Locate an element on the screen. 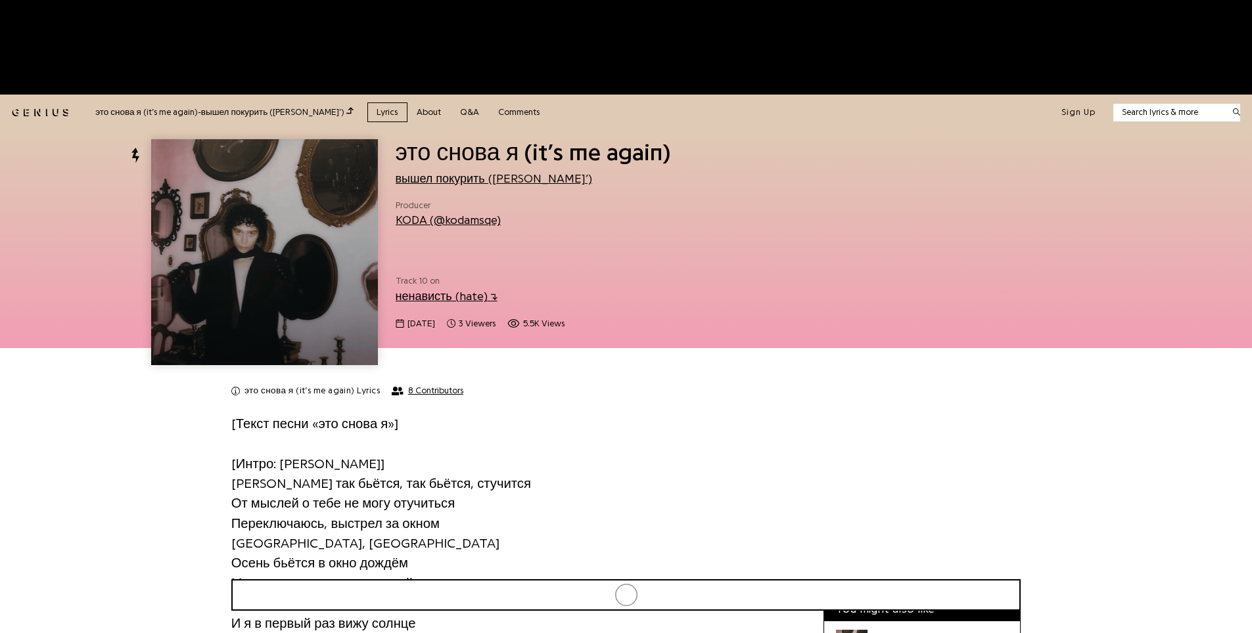  a: KODA (@kodamsqe) is located at coordinates (448, 220).